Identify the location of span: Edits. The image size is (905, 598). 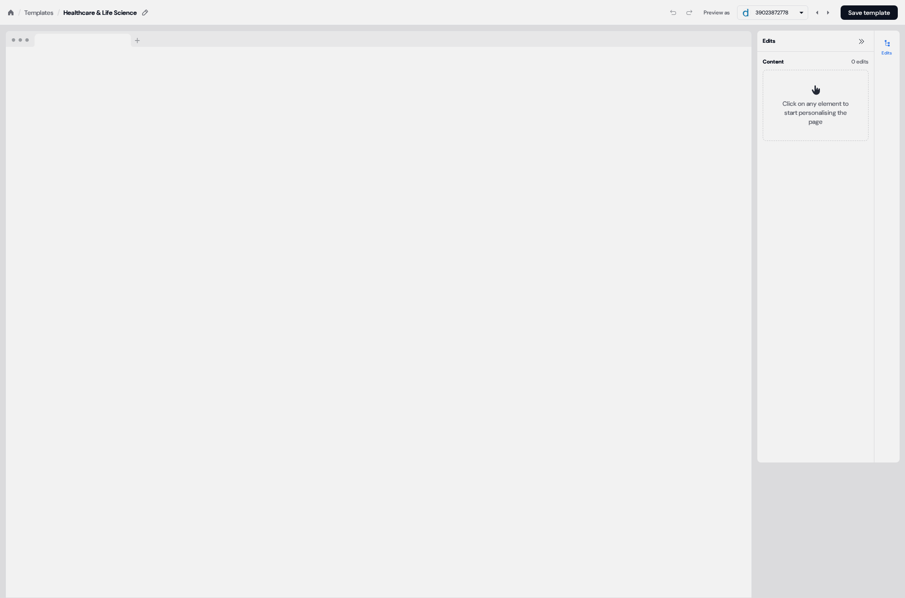
(769, 41).